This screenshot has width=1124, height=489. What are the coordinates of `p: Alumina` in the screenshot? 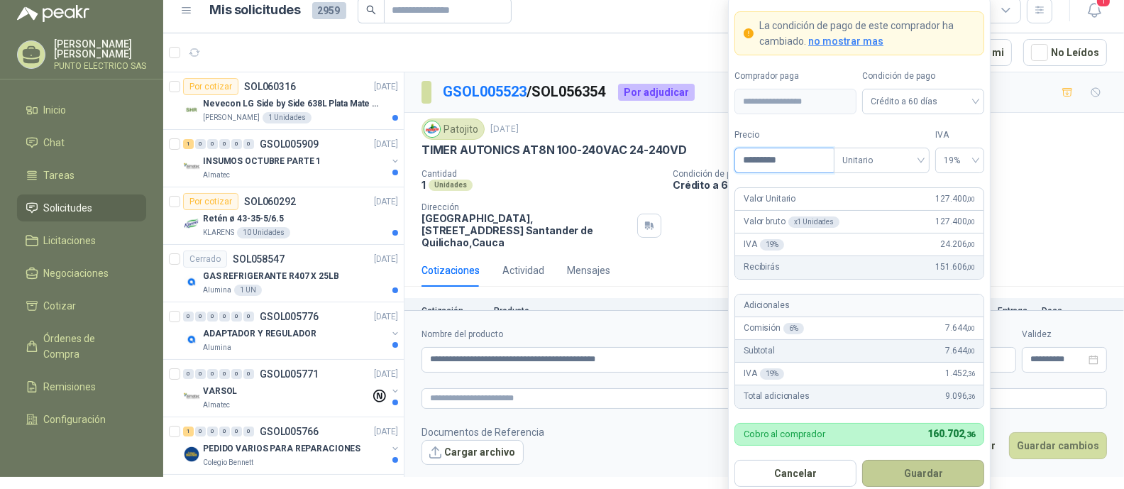 It's located at (217, 290).